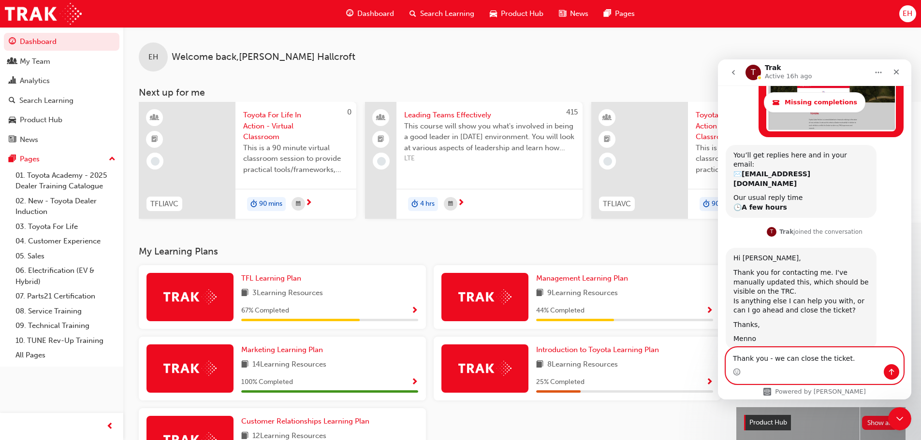 This screenshot has width=921, height=440. Describe the element at coordinates (583, 293) in the screenshot. I see `span: 9 Learning Resources` at that location.